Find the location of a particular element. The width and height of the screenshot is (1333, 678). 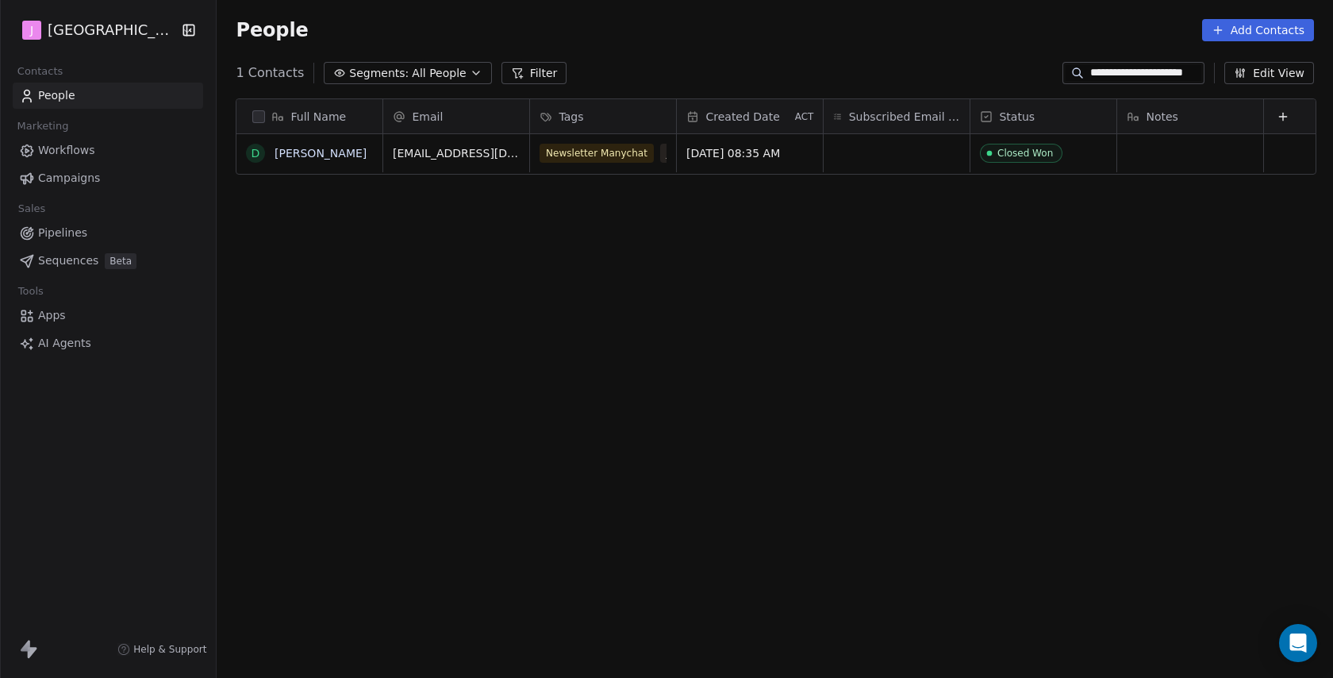

a: AI Agents is located at coordinates (108, 343).